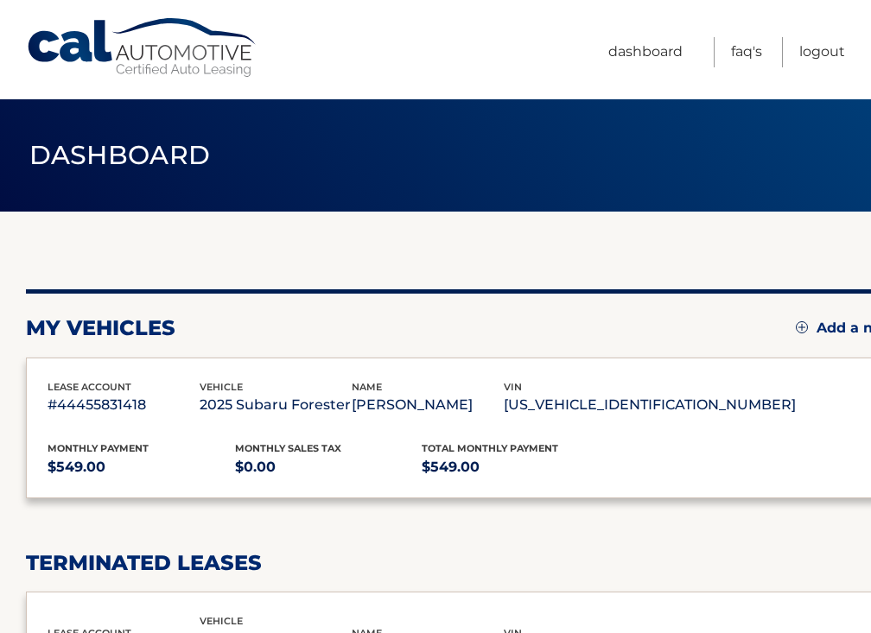  Describe the element at coordinates (746, 52) in the screenshot. I see `a: FAQ's` at that location.